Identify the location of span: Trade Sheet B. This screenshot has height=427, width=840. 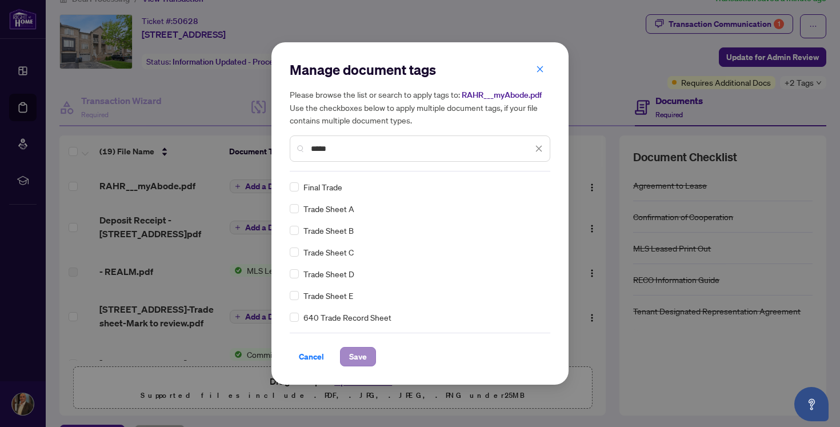
(329, 230).